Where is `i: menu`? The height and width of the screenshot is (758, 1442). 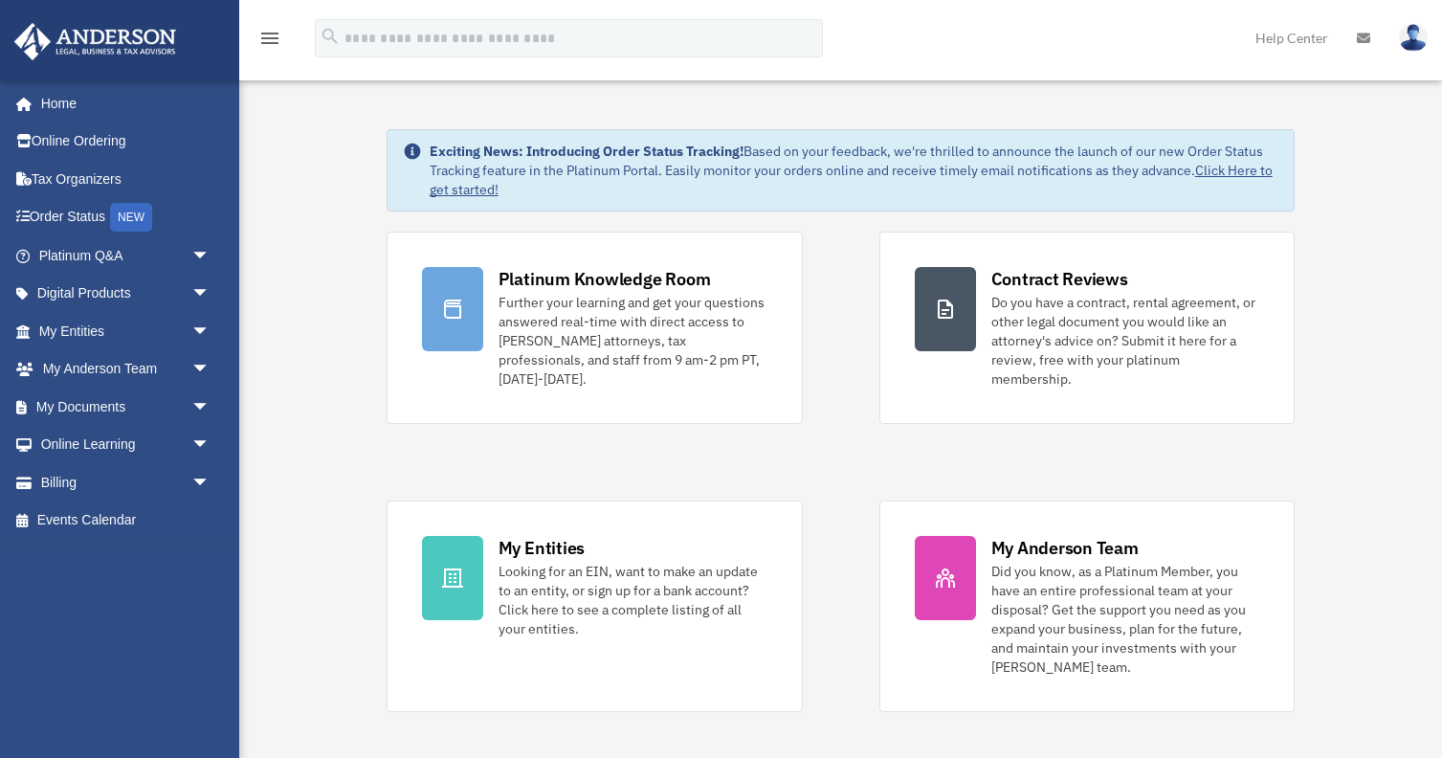
i: menu is located at coordinates (270, 38).